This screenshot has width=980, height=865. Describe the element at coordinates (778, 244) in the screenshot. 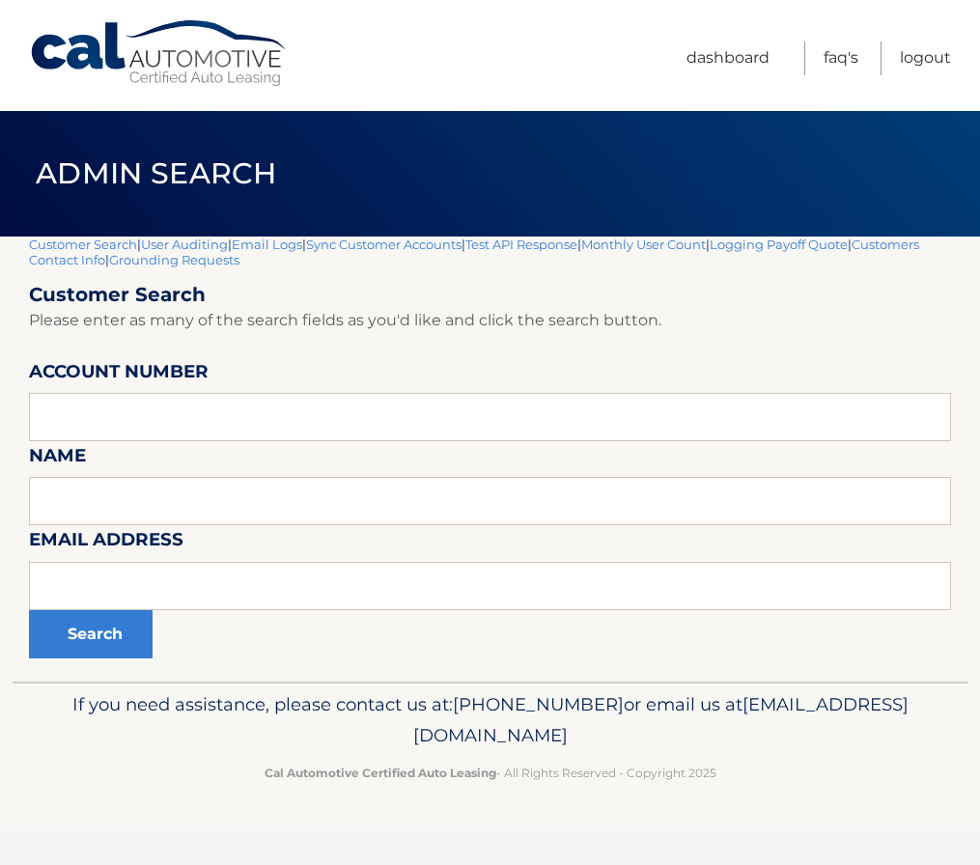

I see `a: Logging Payoff Quote` at that location.